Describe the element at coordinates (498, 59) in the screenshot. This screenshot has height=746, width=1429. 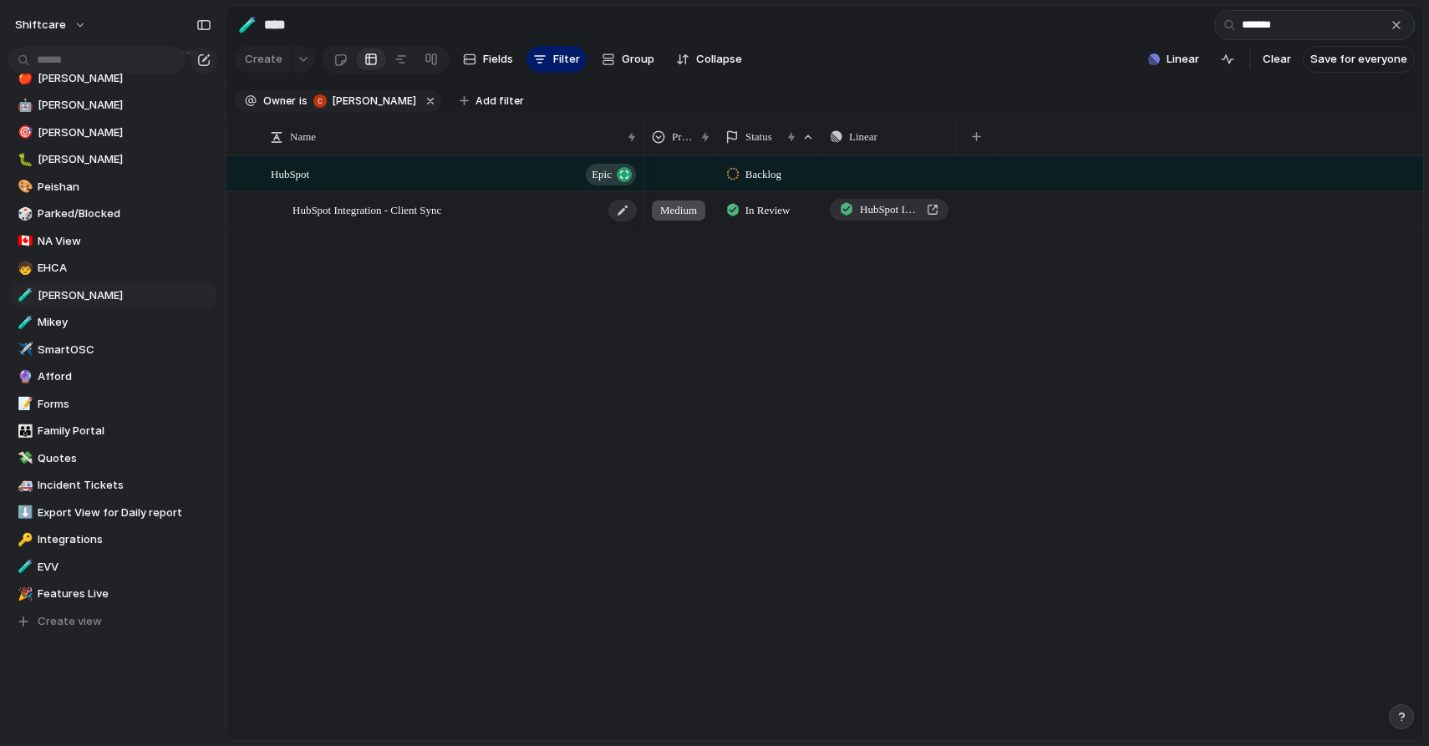
I see `span: Fields` at that location.